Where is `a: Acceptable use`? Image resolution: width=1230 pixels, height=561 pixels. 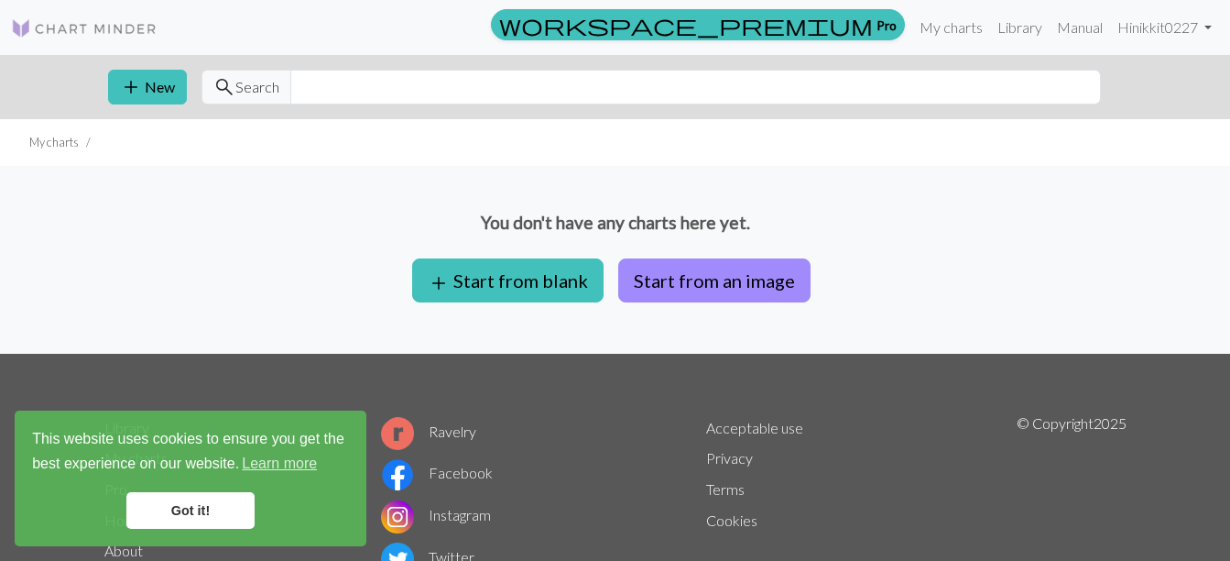 a: Acceptable use is located at coordinates (755, 427).